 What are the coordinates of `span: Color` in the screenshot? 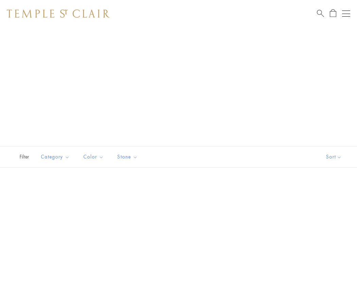 It's located at (94, 157).